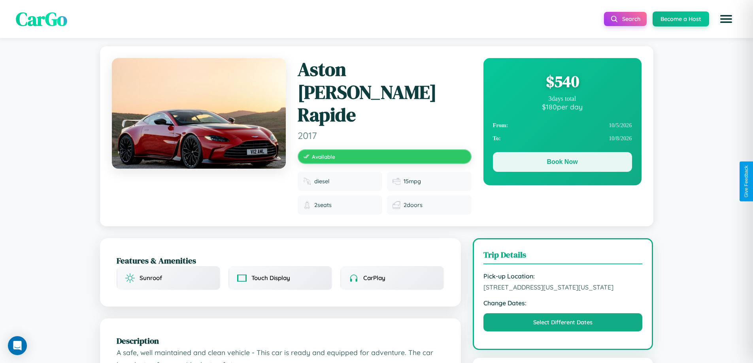  Describe the element at coordinates (563, 322) in the screenshot. I see `button: Select Different Dates` at that location.